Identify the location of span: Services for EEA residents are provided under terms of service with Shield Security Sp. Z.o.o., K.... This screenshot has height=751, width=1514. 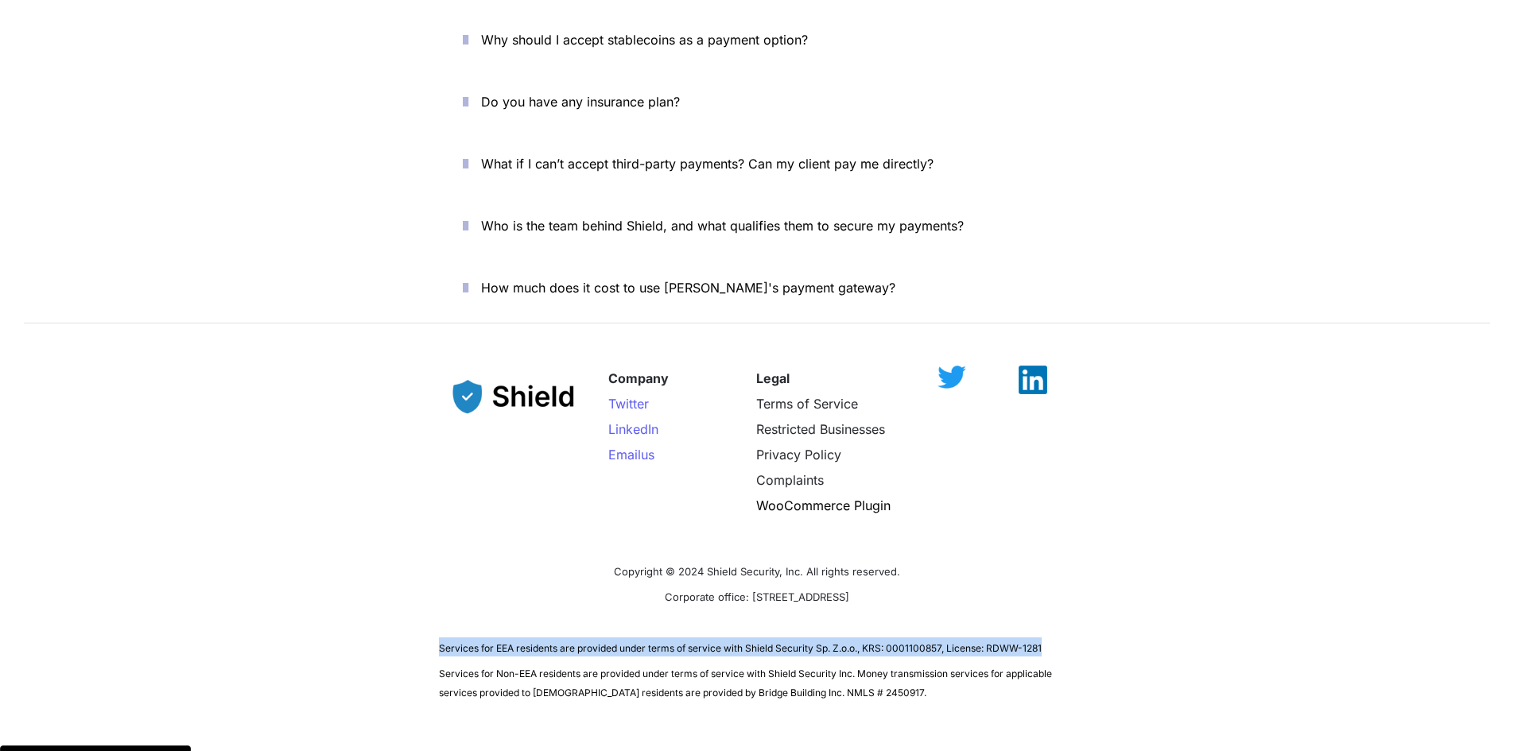
(740, 648).